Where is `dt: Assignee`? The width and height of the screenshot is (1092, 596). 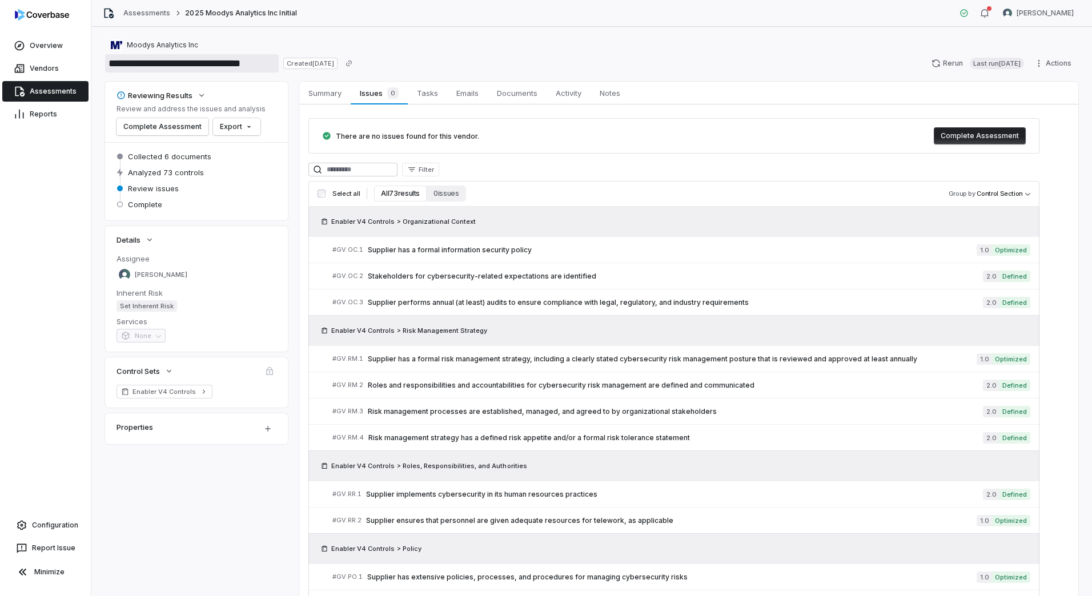 dt: Assignee is located at coordinates (196, 259).